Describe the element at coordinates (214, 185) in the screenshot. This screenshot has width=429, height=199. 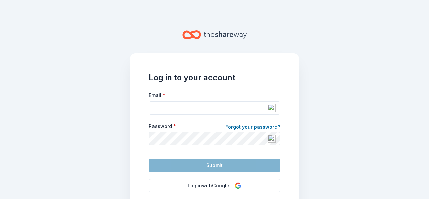
I see `button: Log inwithGoogle` at that location.